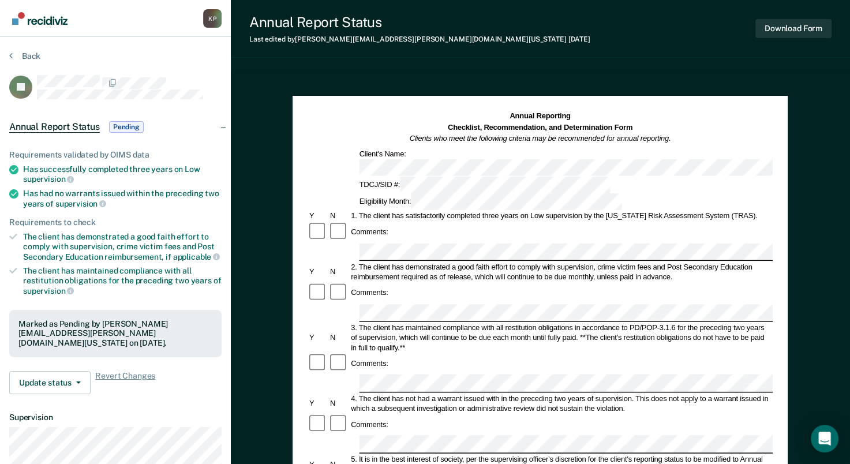  What do you see at coordinates (540, 127) in the screenshot?
I see `strong: Checklist, Recommendation, and Determination Form` at bounding box center [540, 127].